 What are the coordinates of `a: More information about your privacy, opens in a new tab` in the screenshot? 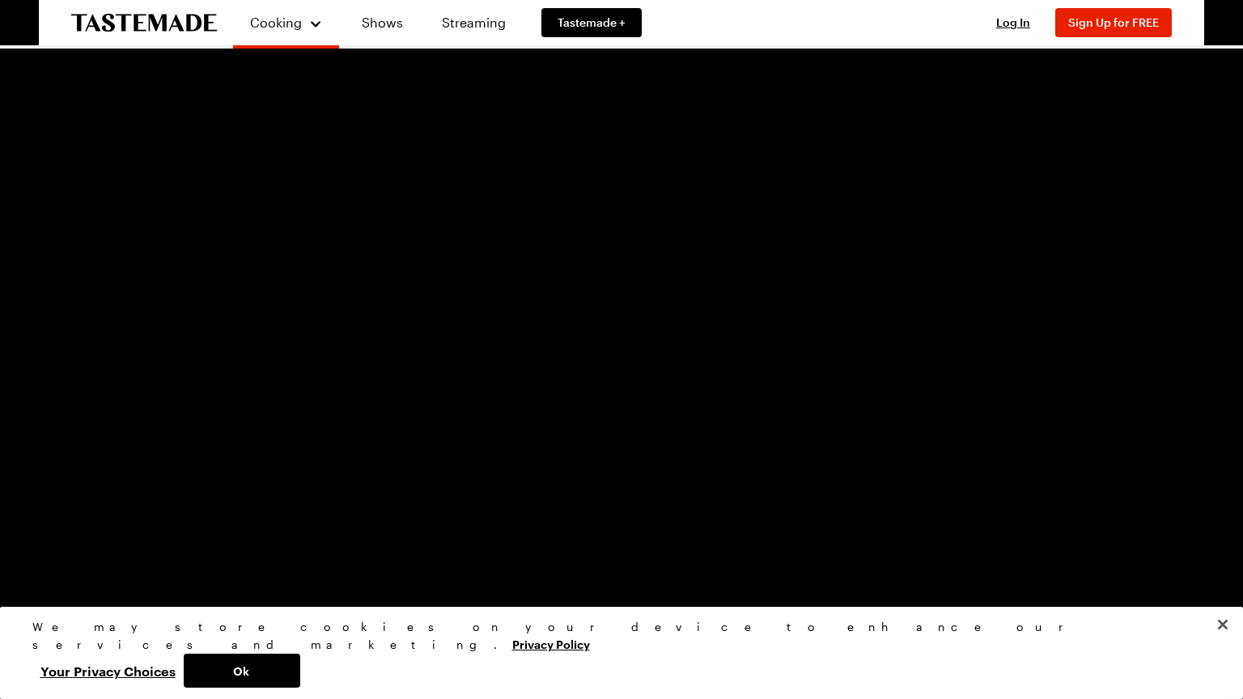 It's located at (551, 643).